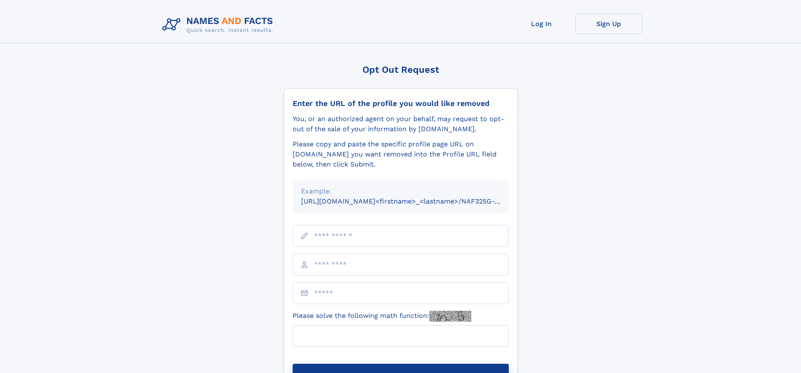 This screenshot has height=373, width=801. I want to click on a: Sign Up, so click(609, 24).